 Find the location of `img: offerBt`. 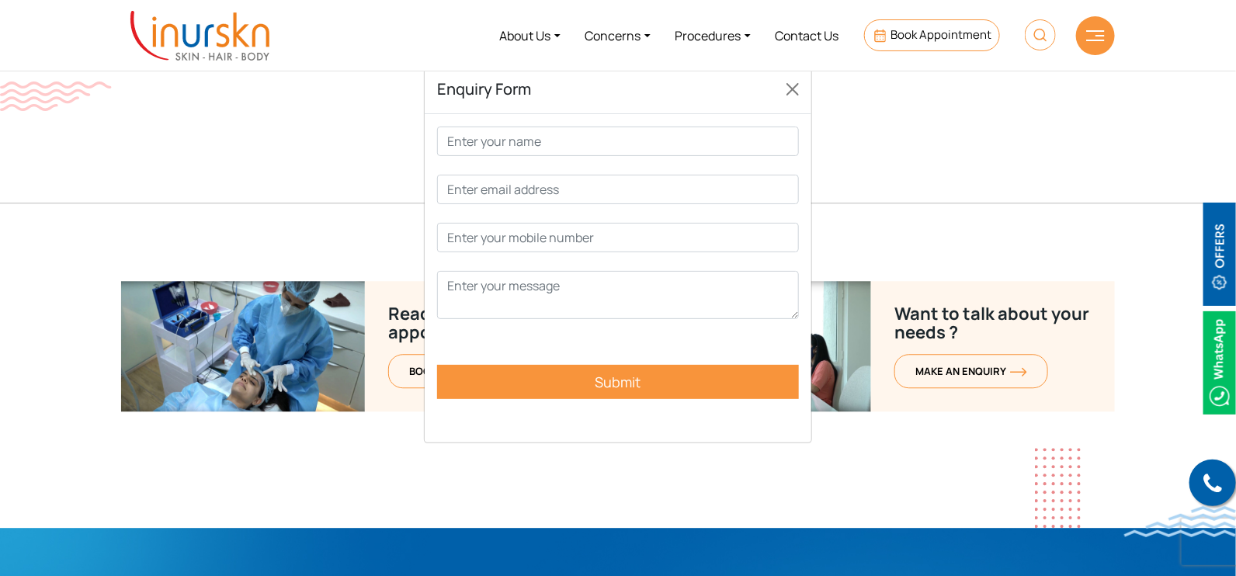

img: offerBt is located at coordinates (1219, 254).